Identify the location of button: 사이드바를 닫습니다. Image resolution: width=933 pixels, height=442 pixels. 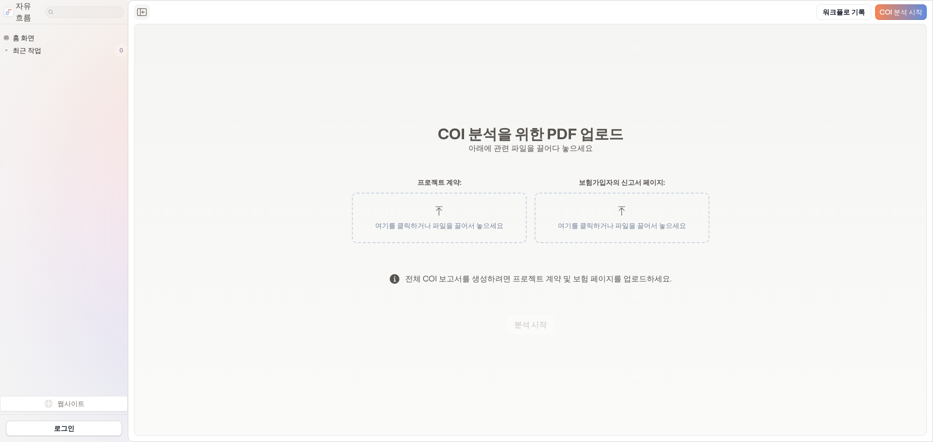
(142, 12).